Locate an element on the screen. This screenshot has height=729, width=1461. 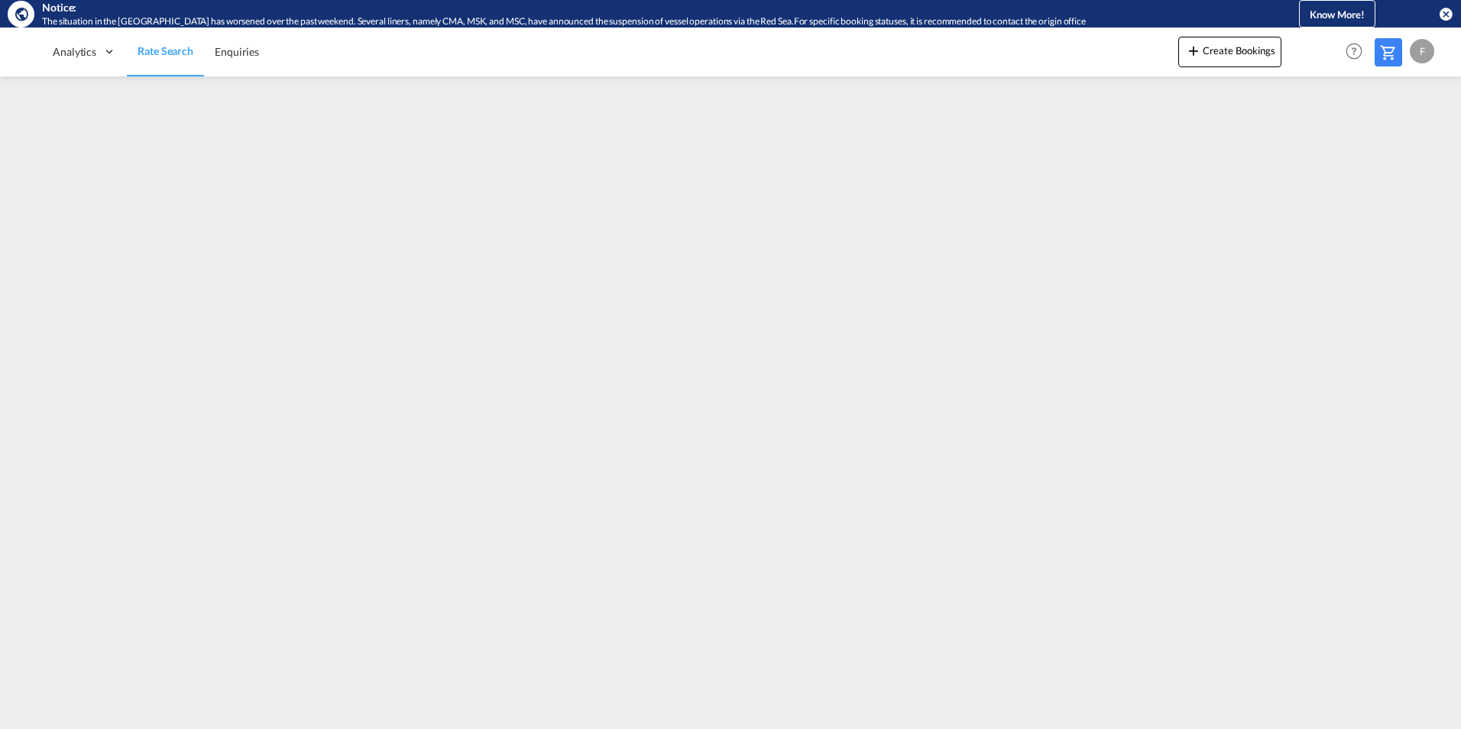
div: The situation in the Red Sea has worsened over the past weekend. Several liners, namely CMA, MSK,... is located at coordinates (639, 21).